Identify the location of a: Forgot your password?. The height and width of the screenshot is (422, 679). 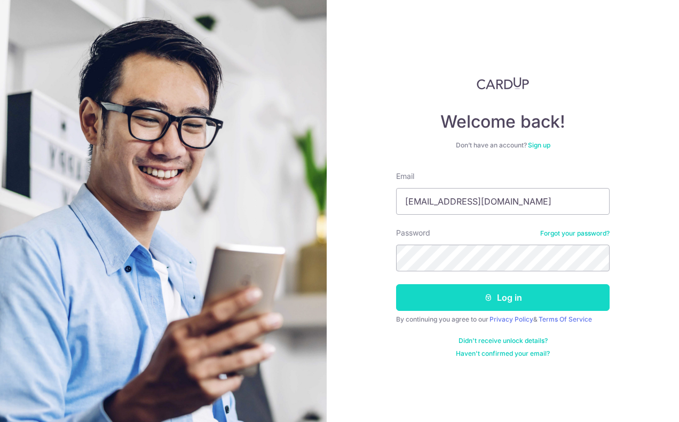
(575, 233).